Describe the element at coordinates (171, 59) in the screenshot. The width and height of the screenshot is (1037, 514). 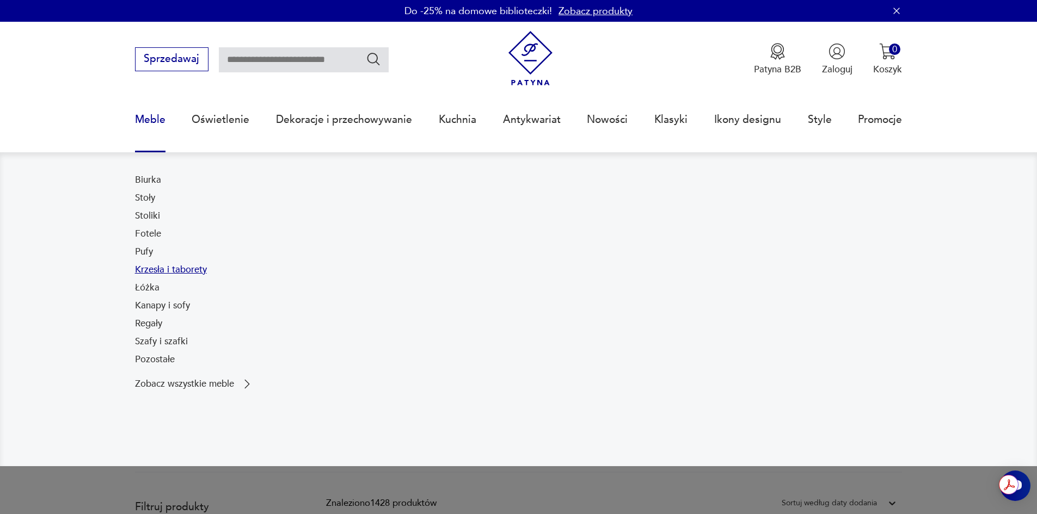
I see `button: Sprzedawaj` at that location.